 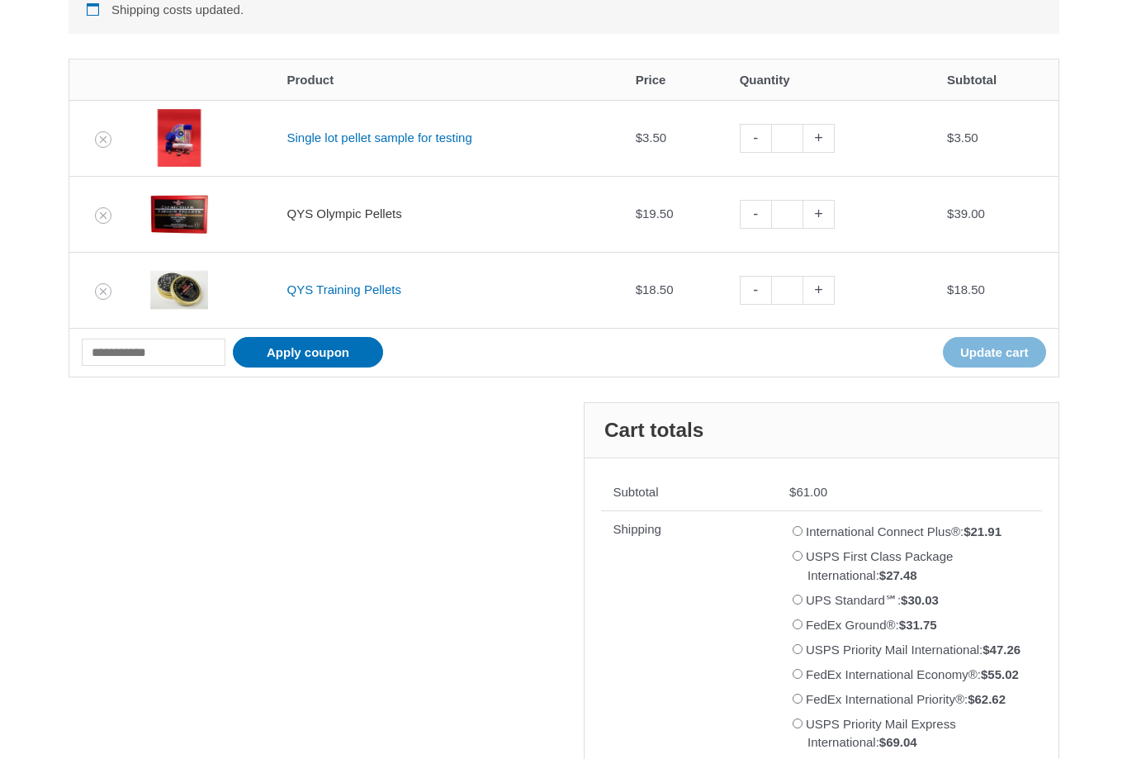 What do you see at coordinates (898, 741) in the screenshot?
I see `bdi: 69.04` at bounding box center [898, 741].